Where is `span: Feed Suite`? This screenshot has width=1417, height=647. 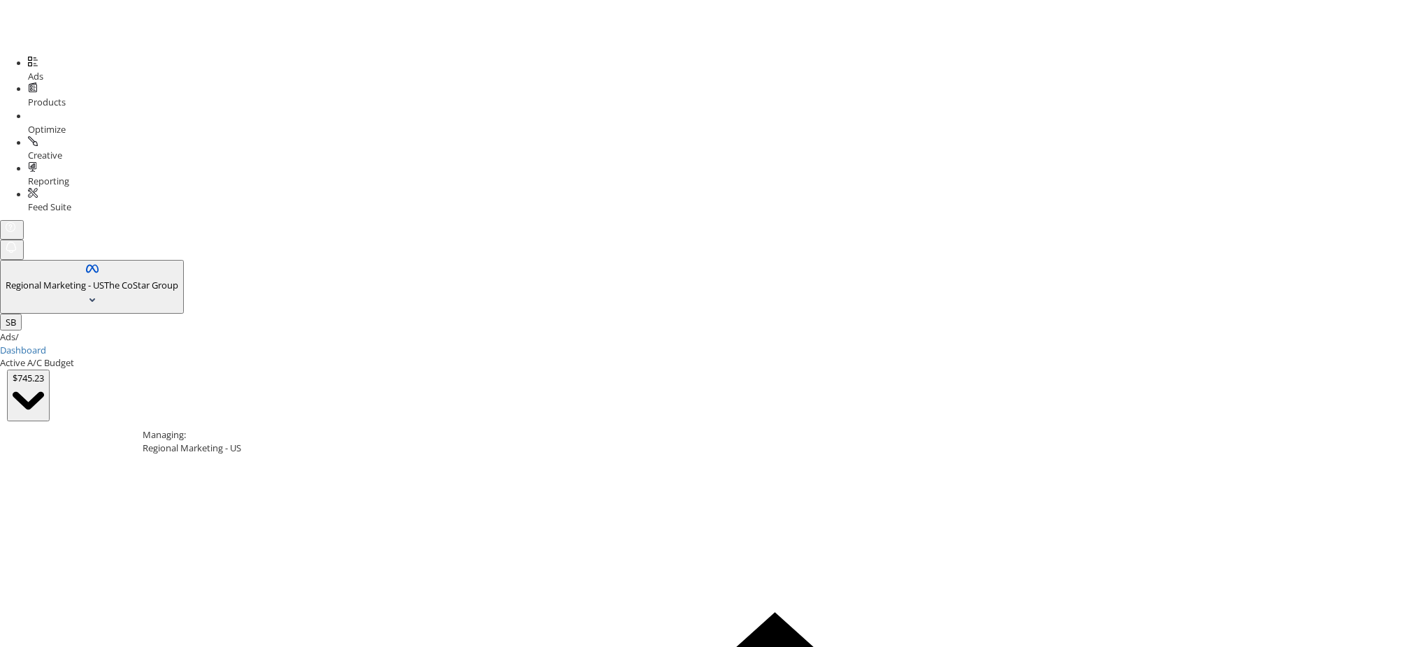
span: Feed Suite is located at coordinates (50, 207).